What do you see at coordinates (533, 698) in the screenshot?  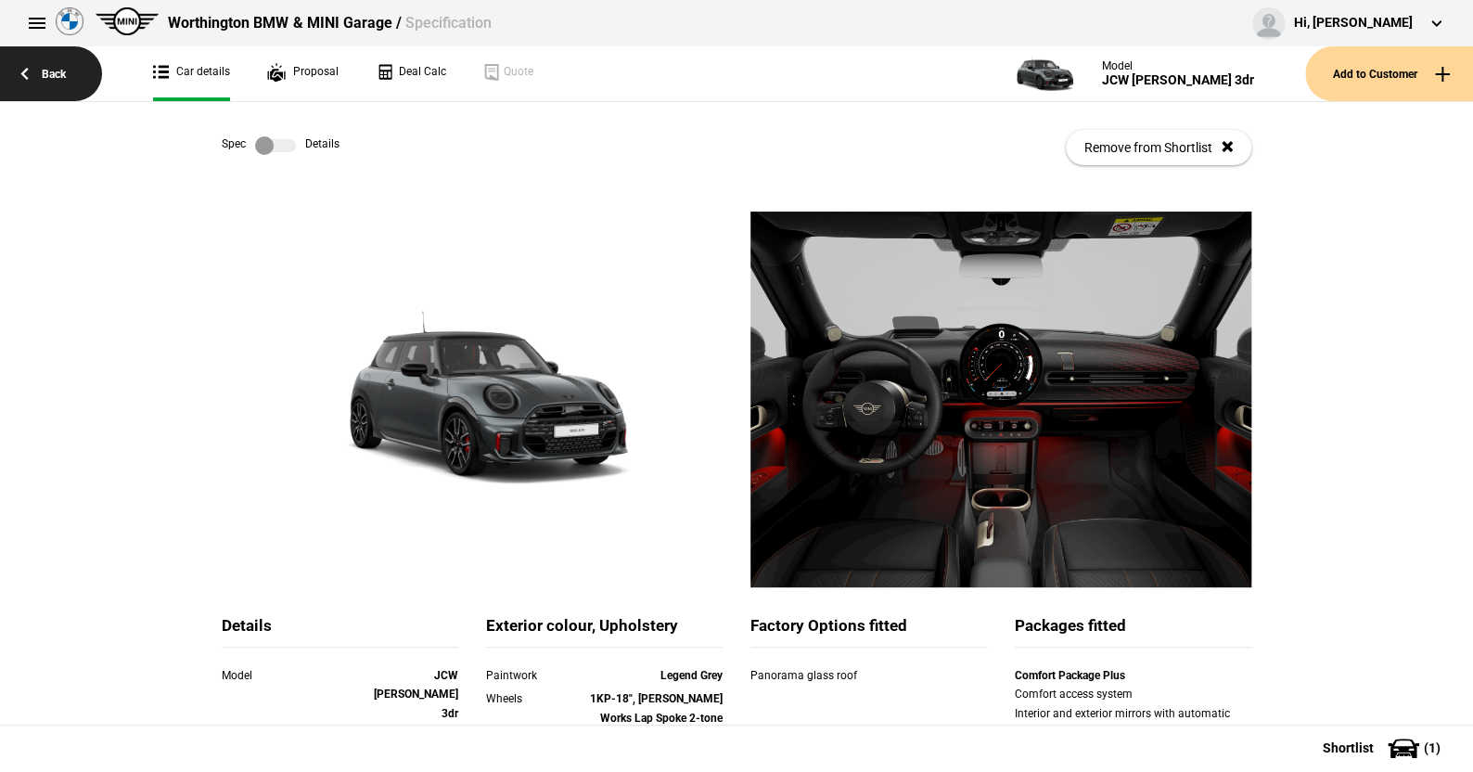 I see `div: Wheels` at bounding box center [533, 698].